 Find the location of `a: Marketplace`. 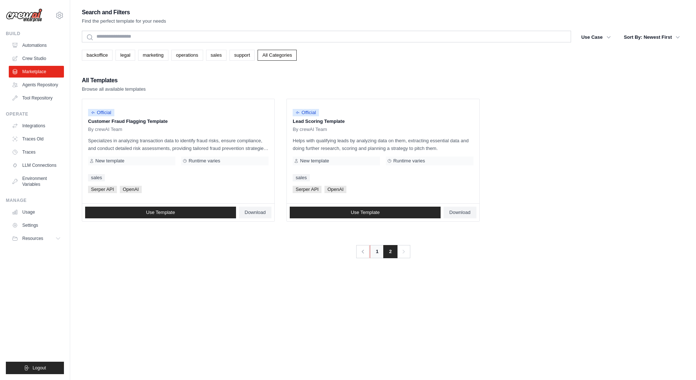

a: Marketplace is located at coordinates (36, 72).